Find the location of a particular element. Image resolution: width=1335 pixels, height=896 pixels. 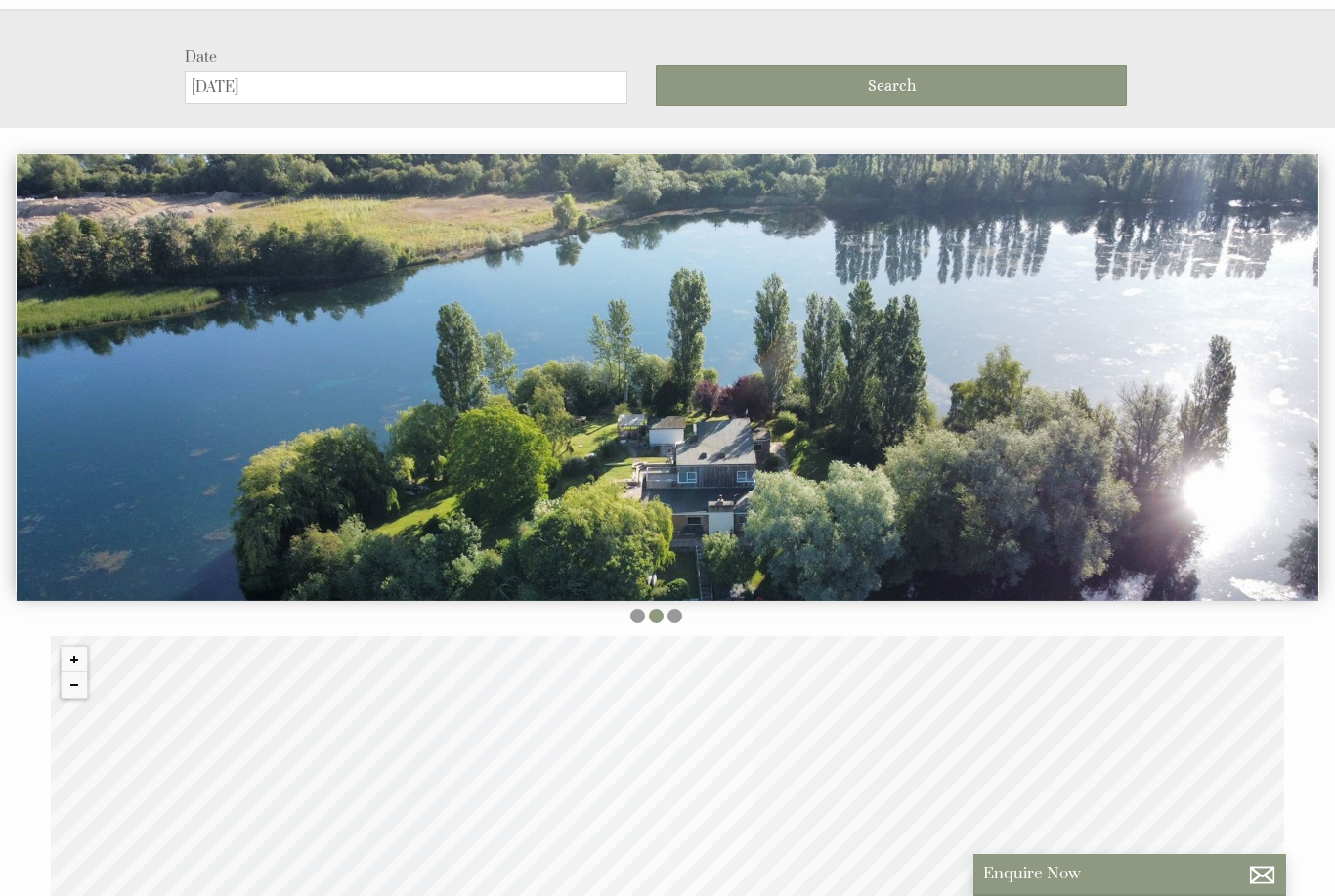

button: Search is located at coordinates (891, 85).